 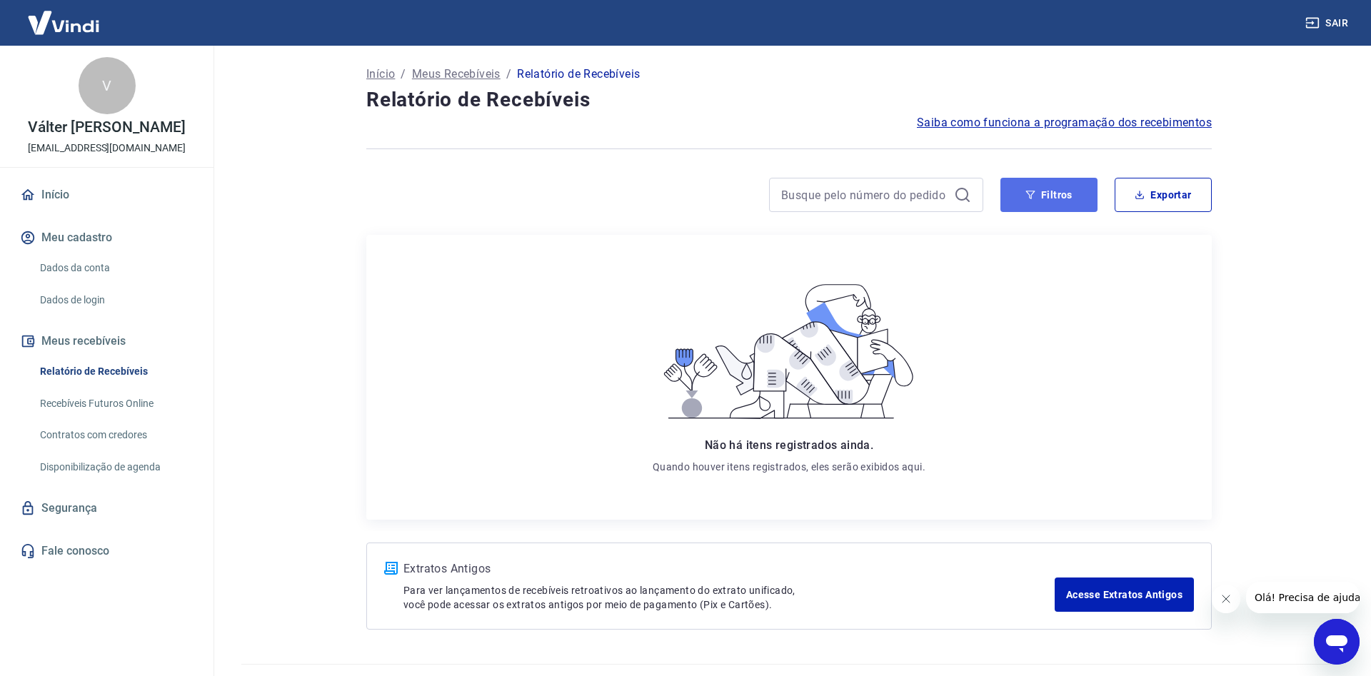 I want to click on a: Meus Recebíveis, so click(x=456, y=74).